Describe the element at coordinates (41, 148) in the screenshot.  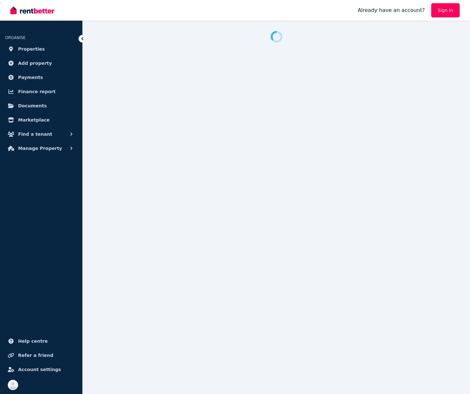
I see `button: Manage Property` at that location.